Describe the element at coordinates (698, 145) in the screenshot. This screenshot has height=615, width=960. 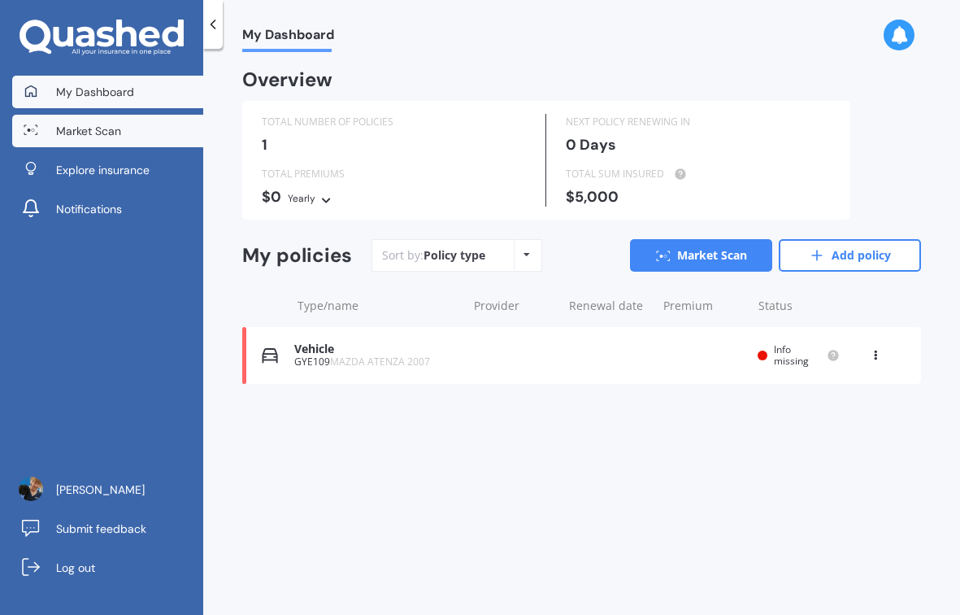
I see `div: 0 Days` at that location.